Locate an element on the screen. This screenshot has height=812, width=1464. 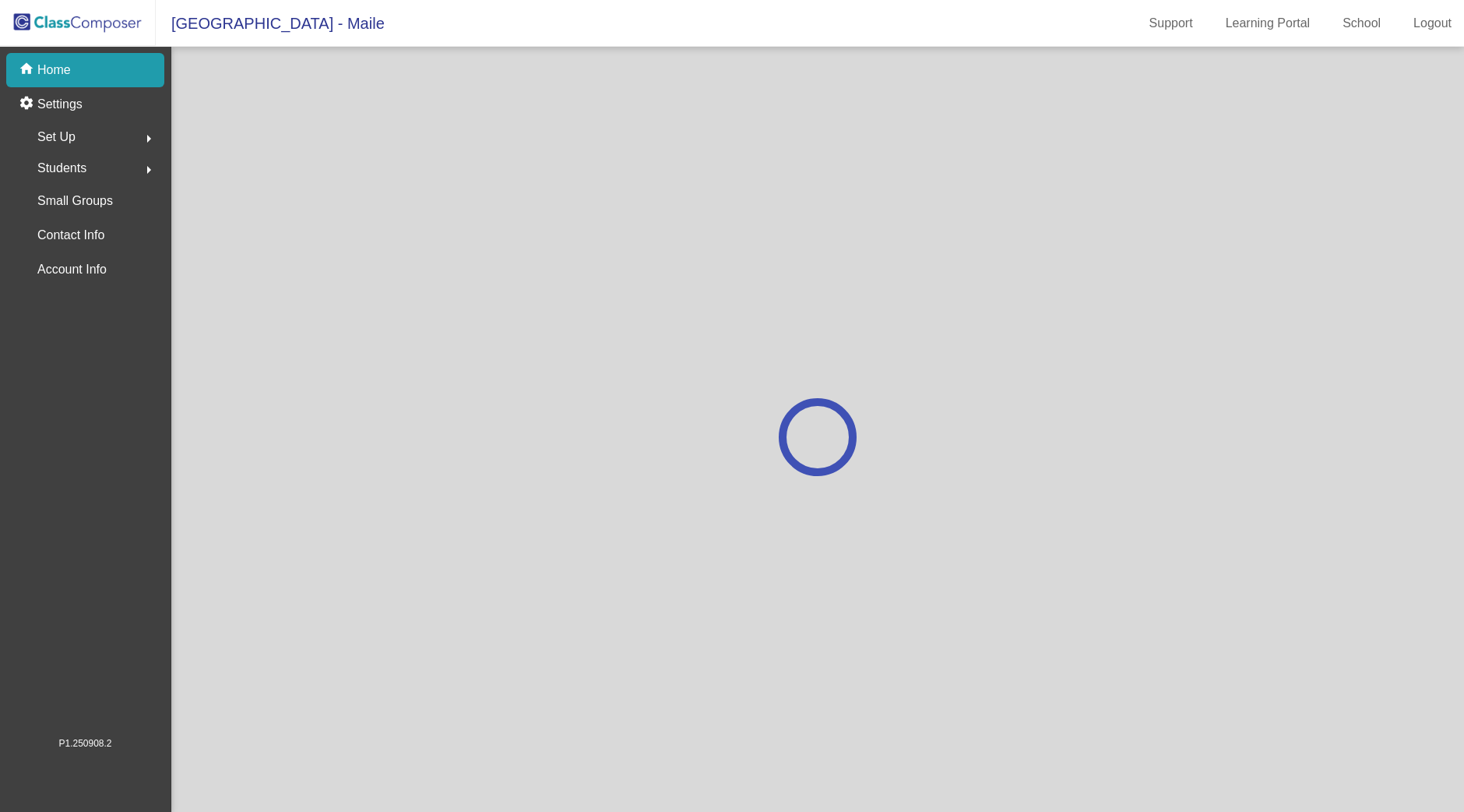
p: Small Groups is located at coordinates (75, 201).